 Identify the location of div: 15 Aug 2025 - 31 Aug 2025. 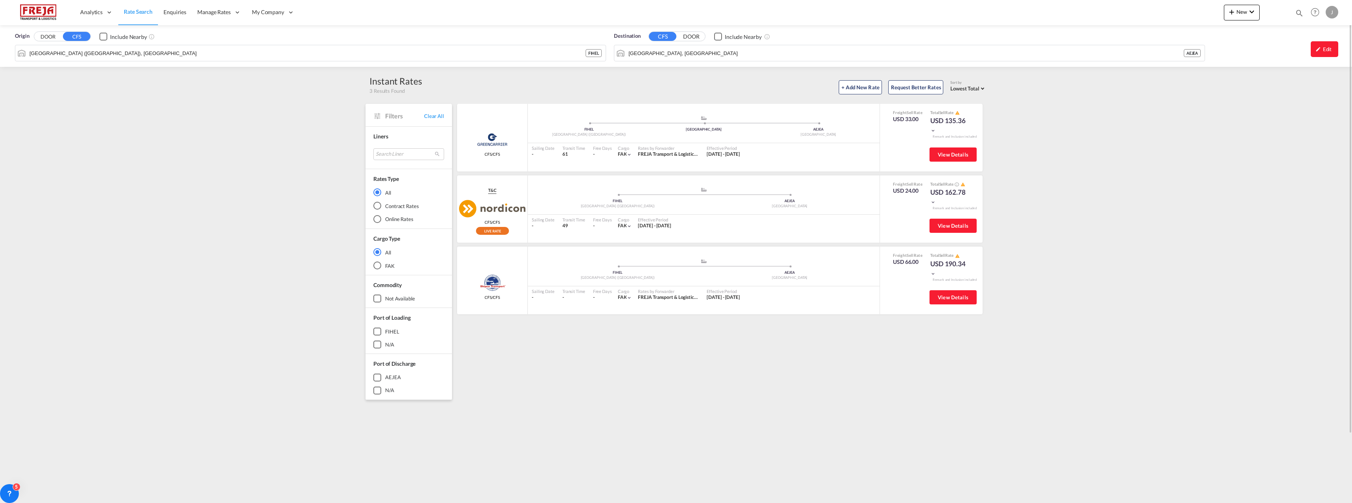
(723, 297).